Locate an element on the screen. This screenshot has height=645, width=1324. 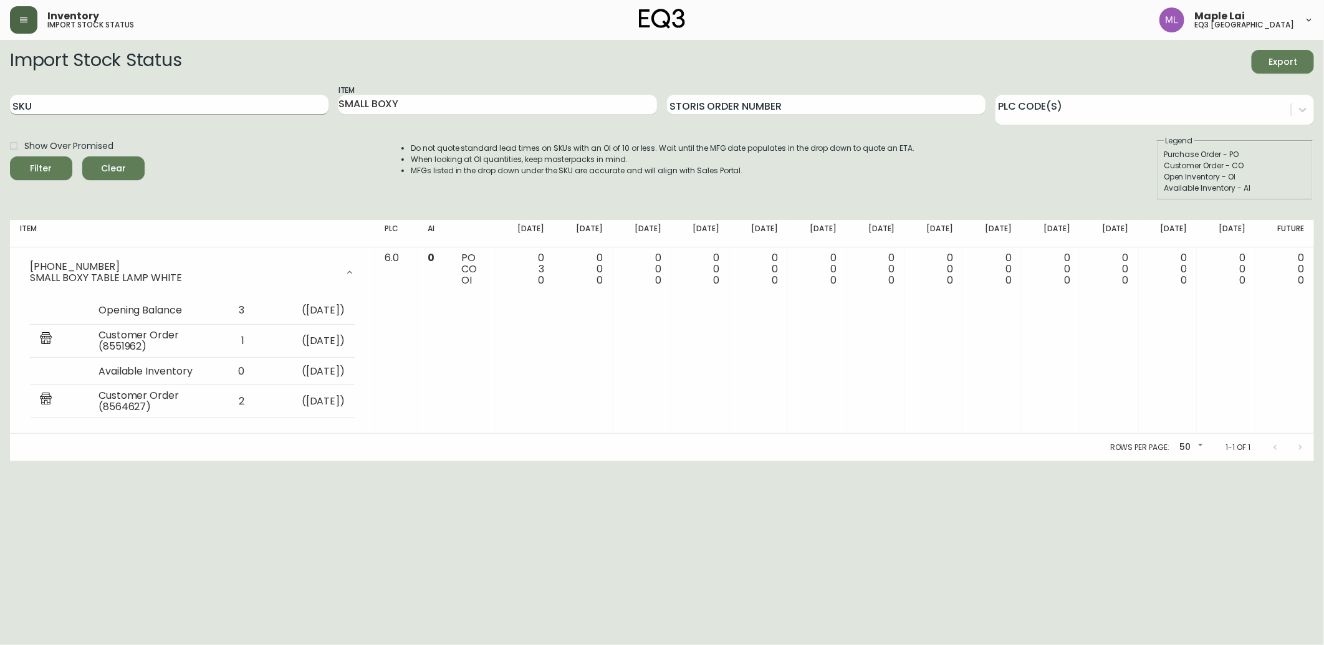
legend: Legend is located at coordinates (1179, 141).